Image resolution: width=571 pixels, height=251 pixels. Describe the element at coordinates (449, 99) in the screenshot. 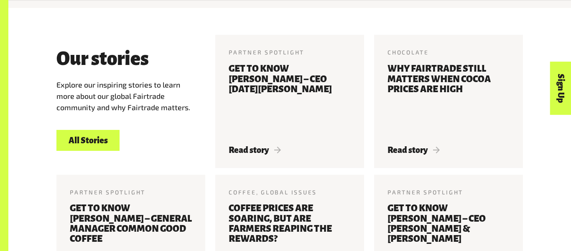

I see `h3: Why Fairtrade still matters when cocoa prices are high` at that location.